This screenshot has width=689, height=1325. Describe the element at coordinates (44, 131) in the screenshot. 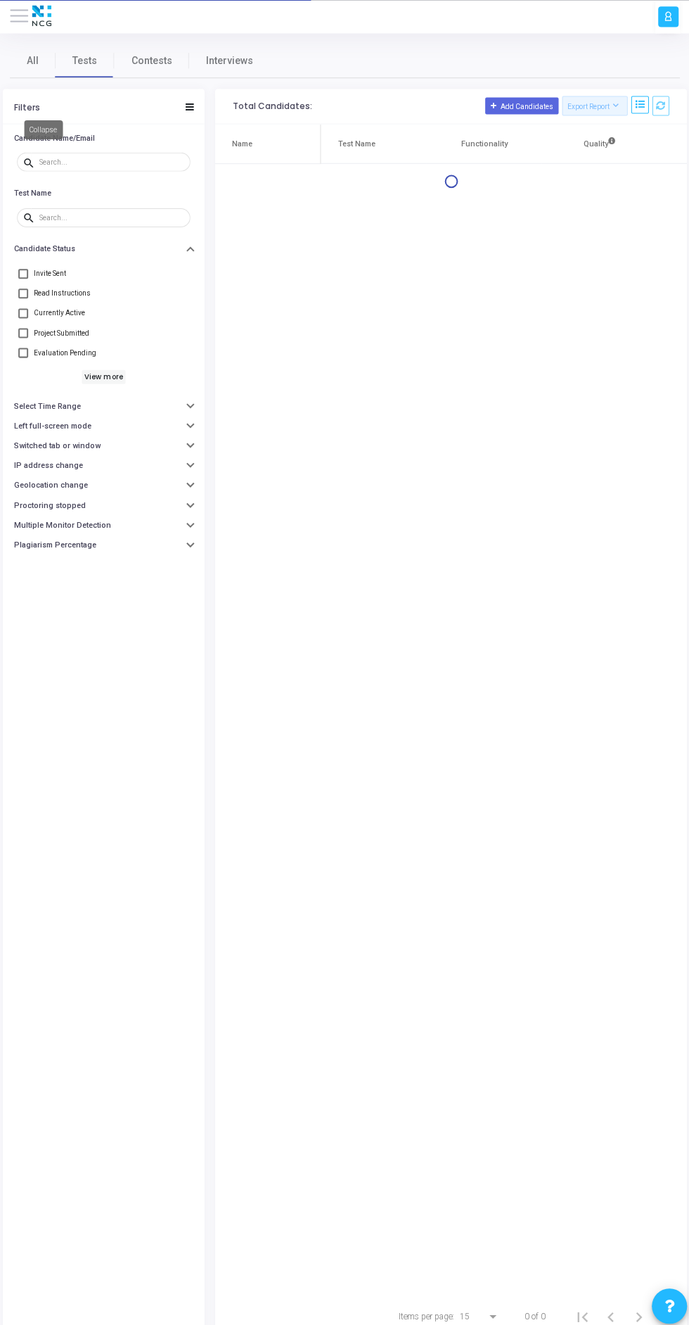

I see `div: Collapse` at that location.